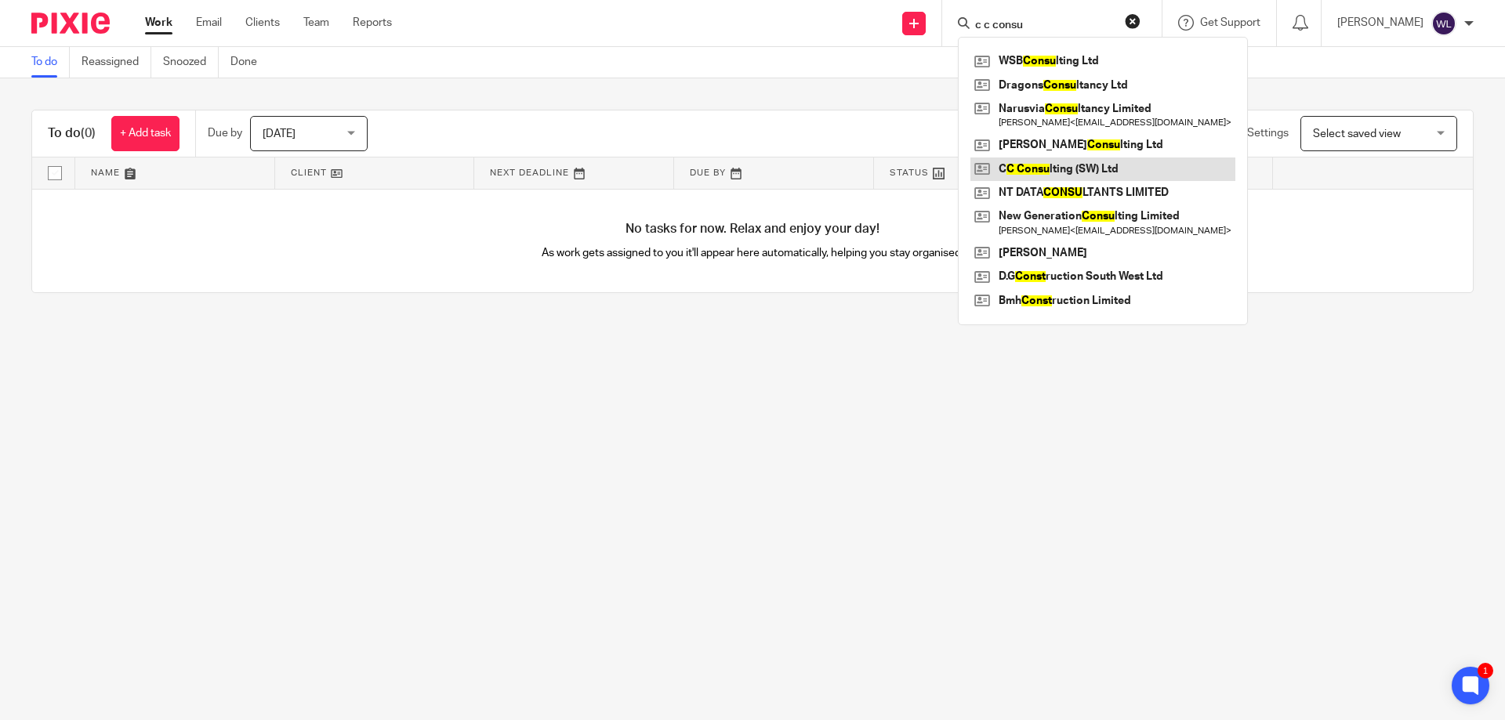 The width and height of the screenshot is (1505, 720). I want to click on a: Reassigned, so click(116, 62).